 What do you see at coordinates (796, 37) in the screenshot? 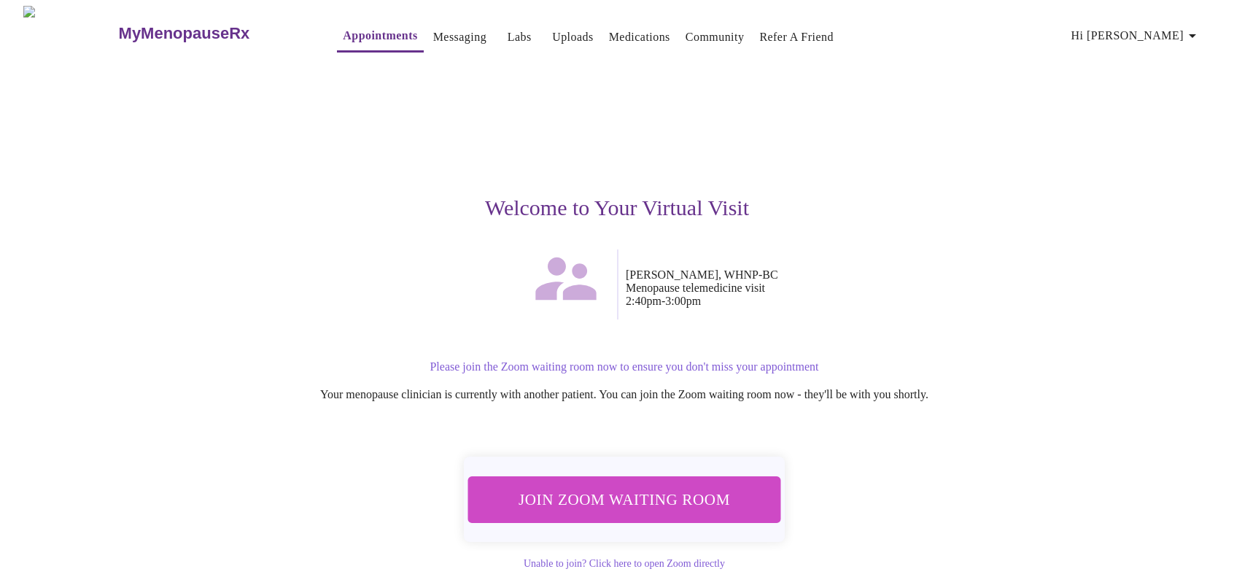
I see `a: Refer a Friend` at bounding box center [796, 37].